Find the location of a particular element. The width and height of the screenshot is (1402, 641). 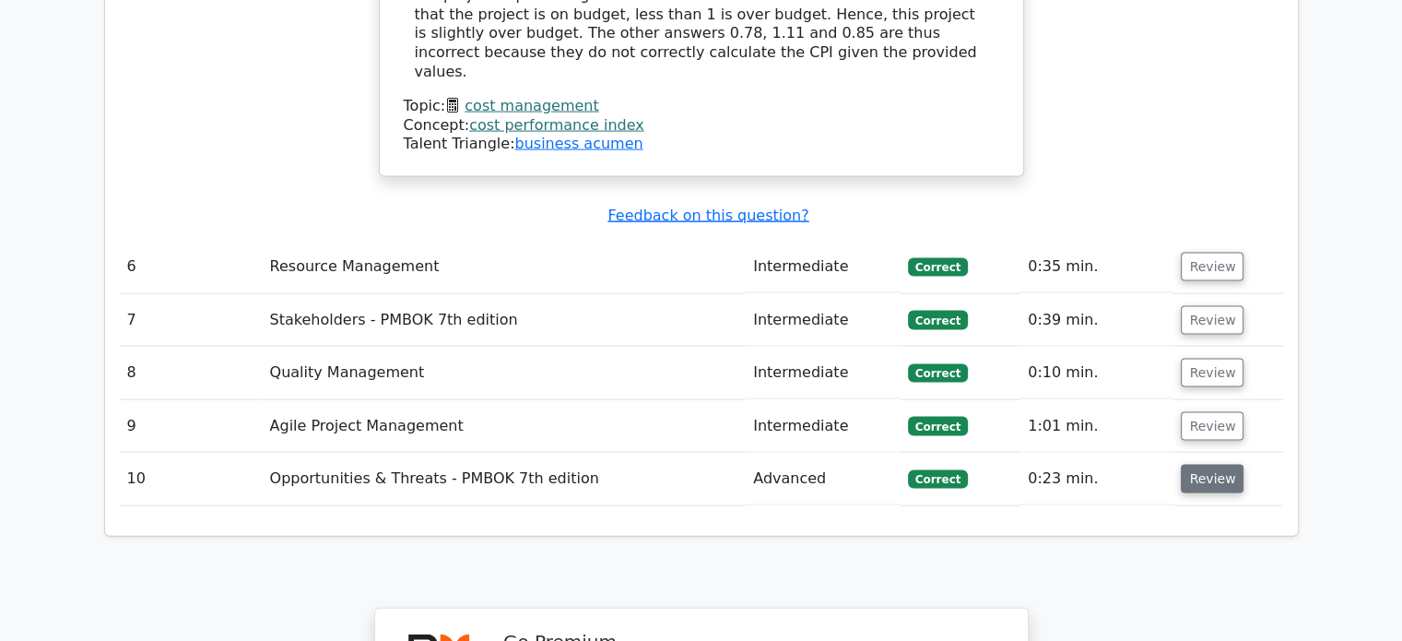

td: Quality Management is located at coordinates (504, 372).